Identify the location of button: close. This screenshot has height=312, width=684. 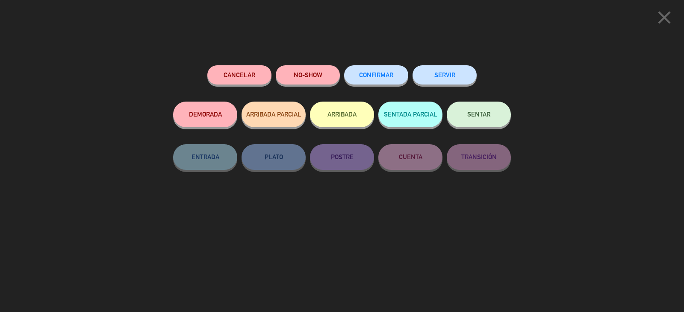
(664, 19).